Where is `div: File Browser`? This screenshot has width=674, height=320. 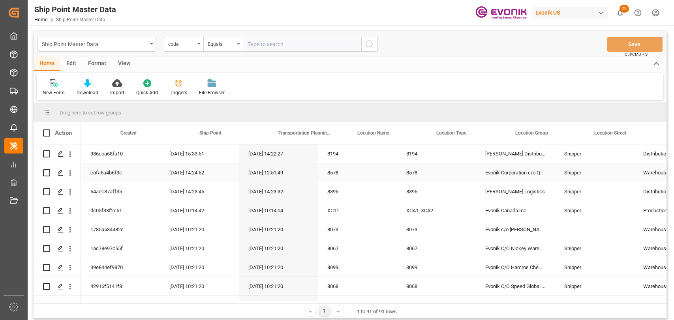 div: File Browser is located at coordinates (212, 93).